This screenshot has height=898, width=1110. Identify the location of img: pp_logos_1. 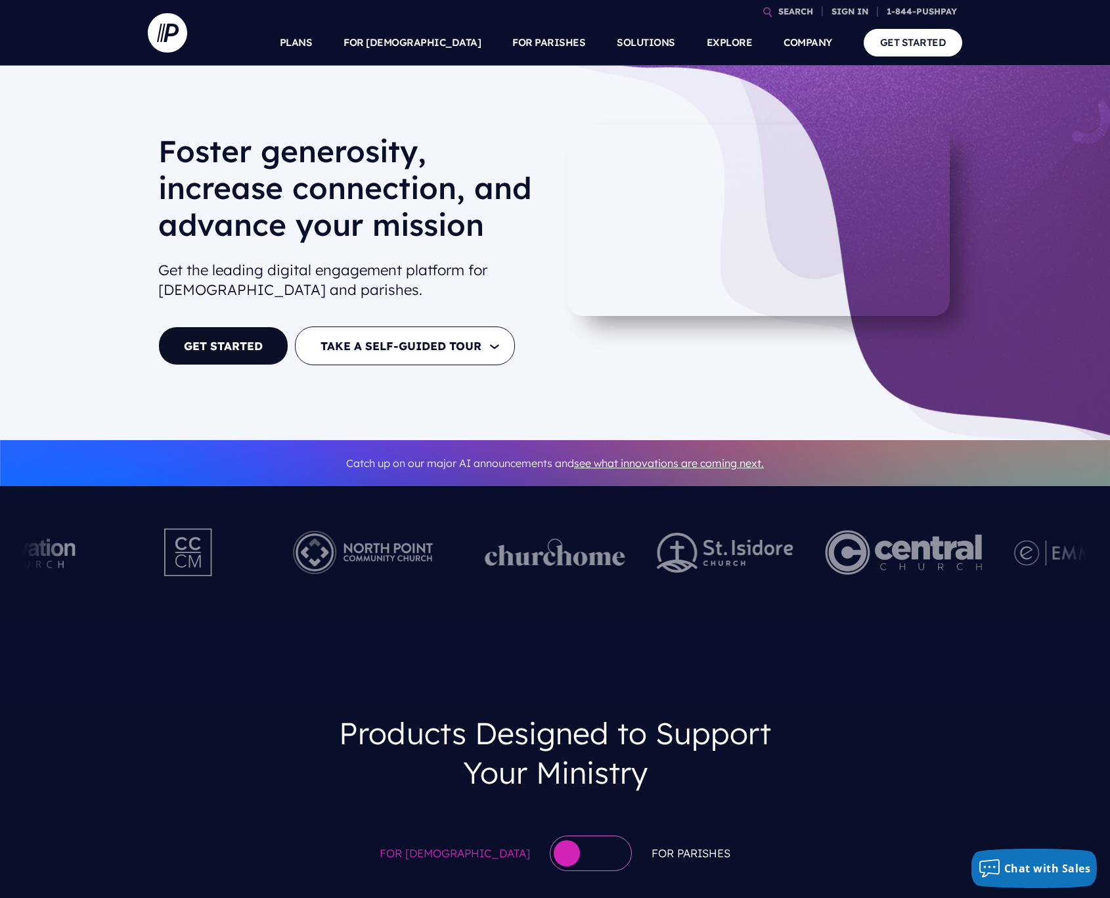
(555, 552).